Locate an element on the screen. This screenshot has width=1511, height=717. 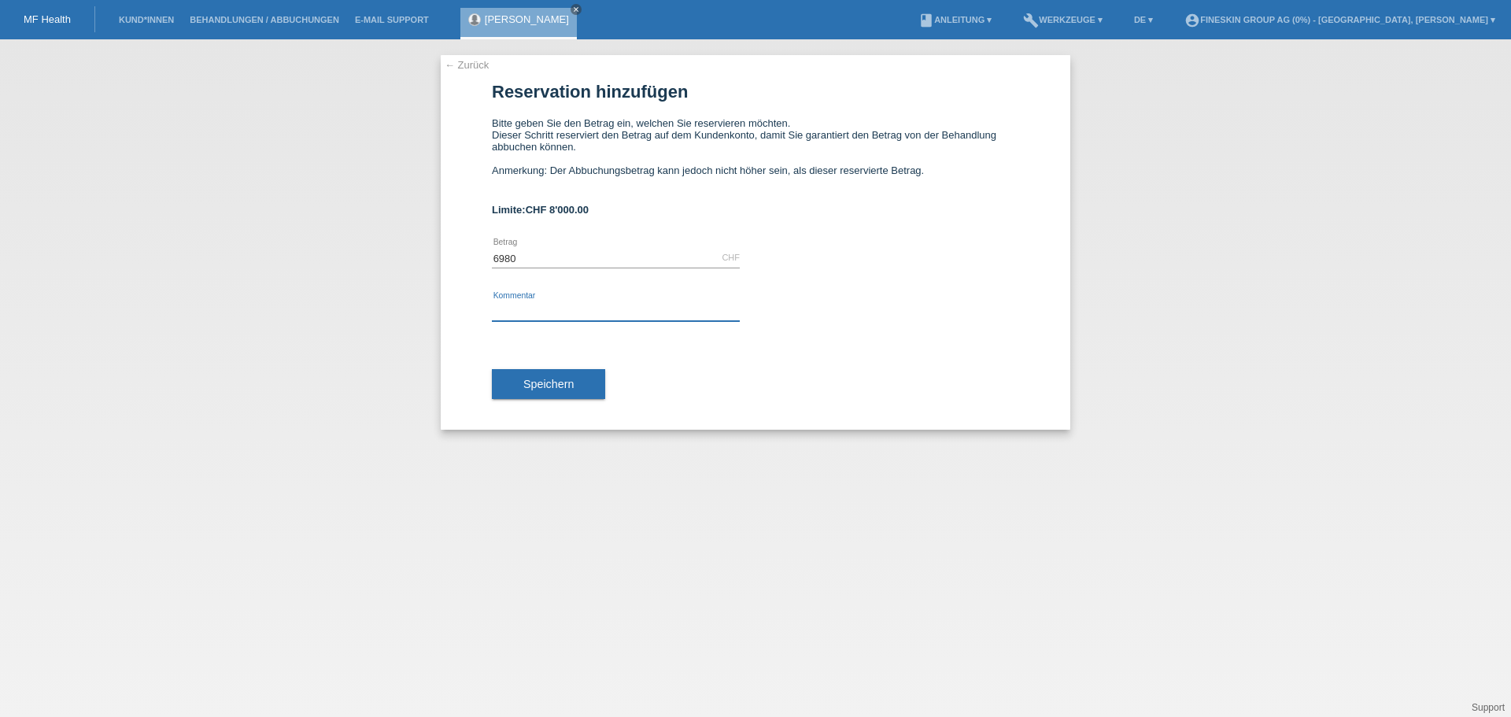
i: close is located at coordinates (576, 9).